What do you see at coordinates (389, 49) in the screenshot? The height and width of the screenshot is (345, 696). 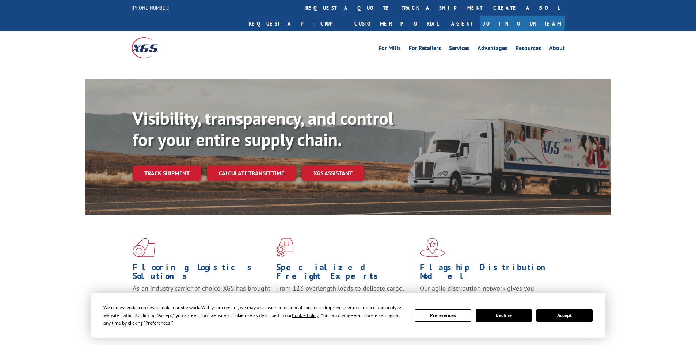 I see `a: For Mills` at bounding box center [389, 49].